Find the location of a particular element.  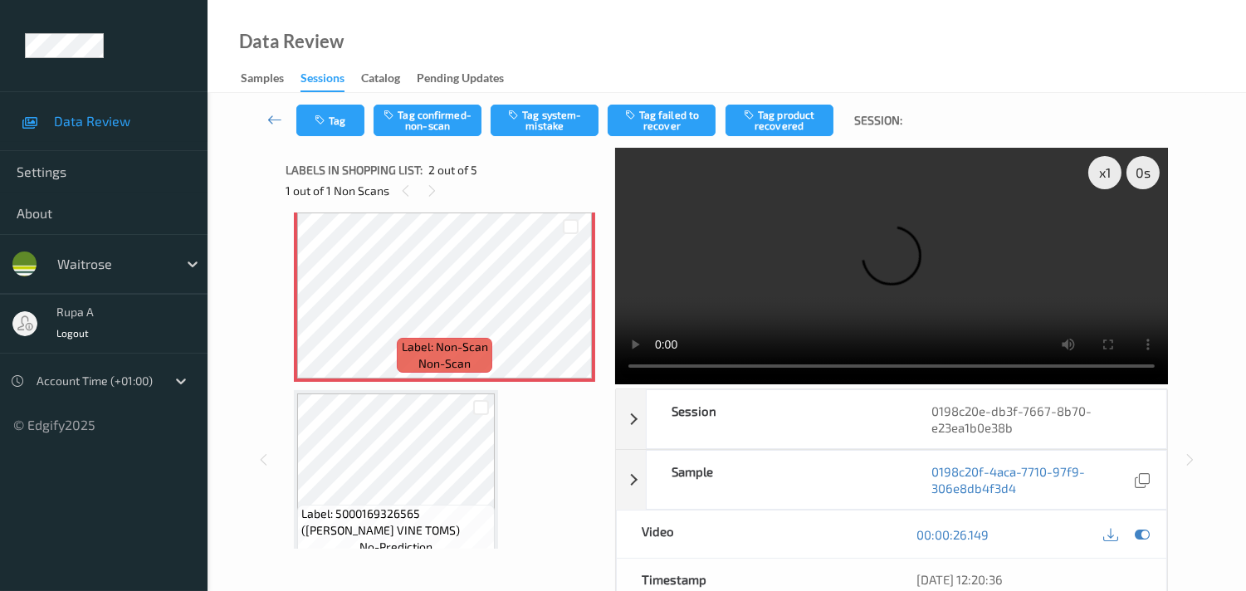

a: Catalog is located at coordinates (389, 79).